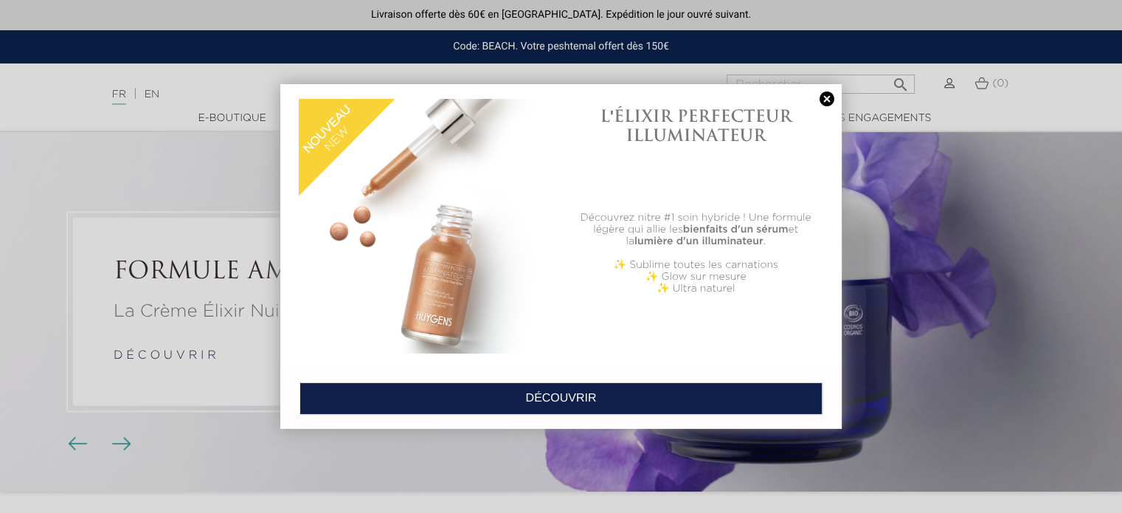 Image resolution: width=1122 pixels, height=513 pixels. Describe the element at coordinates (696, 229) in the screenshot. I see `p: Découvrez nitre #1 soin hybride ! Une formule légère qui allie les et la .` at that location.